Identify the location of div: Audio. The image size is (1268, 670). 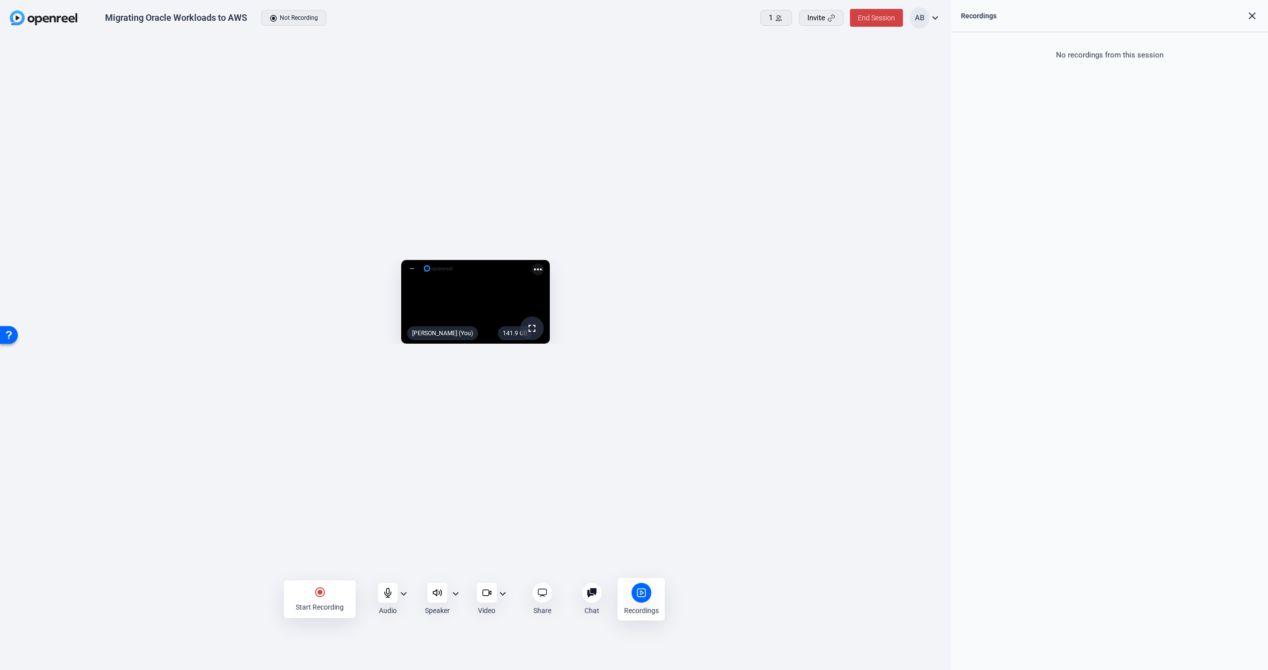
(388, 611).